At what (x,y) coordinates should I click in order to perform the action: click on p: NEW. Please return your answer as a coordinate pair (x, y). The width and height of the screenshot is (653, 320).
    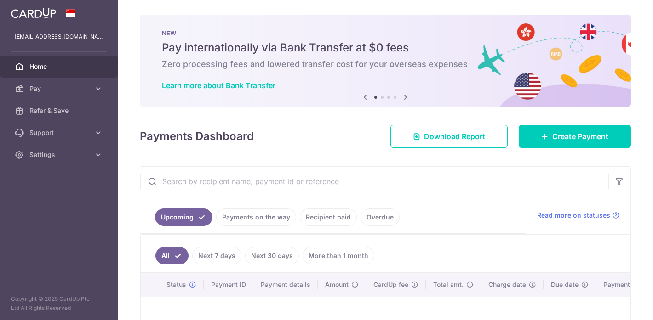
    Looking at the image, I should click on (385, 33).